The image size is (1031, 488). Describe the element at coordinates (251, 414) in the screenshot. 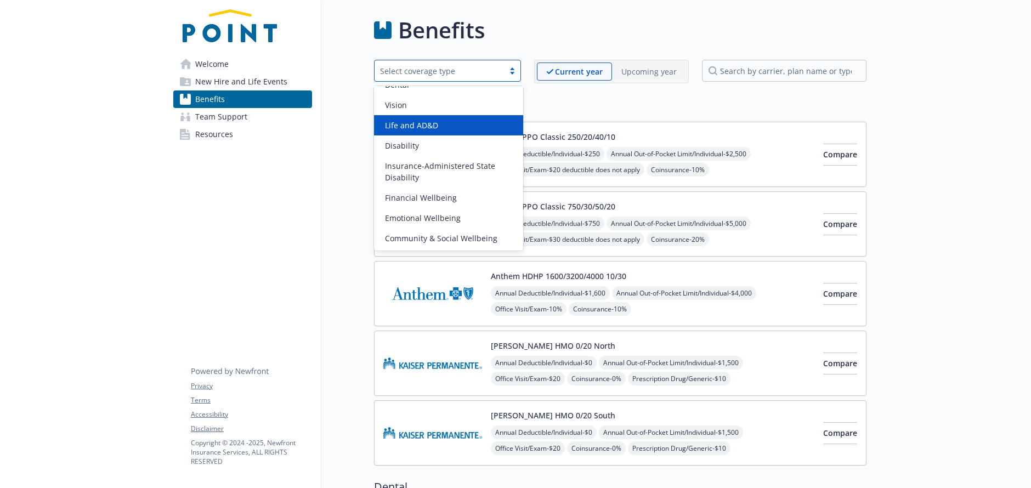

I see `a: Accessibility` at that location.